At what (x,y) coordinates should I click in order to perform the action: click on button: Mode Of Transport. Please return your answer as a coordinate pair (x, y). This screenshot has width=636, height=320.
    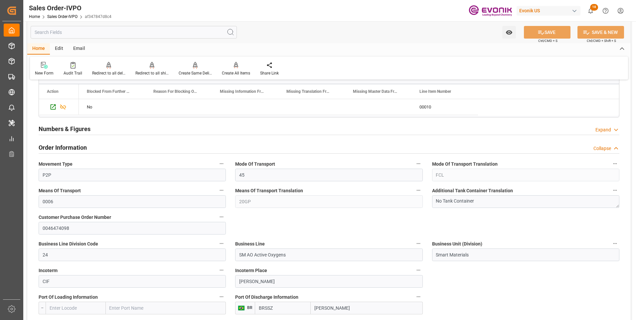
    Looking at the image, I should click on (418, 164).